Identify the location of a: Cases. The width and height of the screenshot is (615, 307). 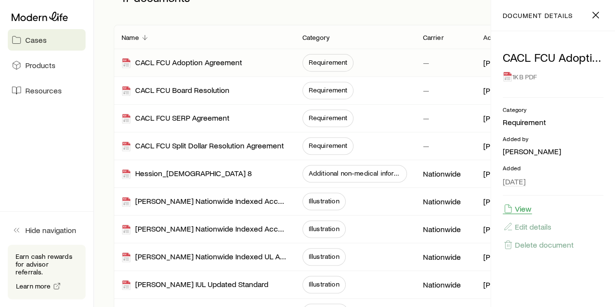
(47, 40).